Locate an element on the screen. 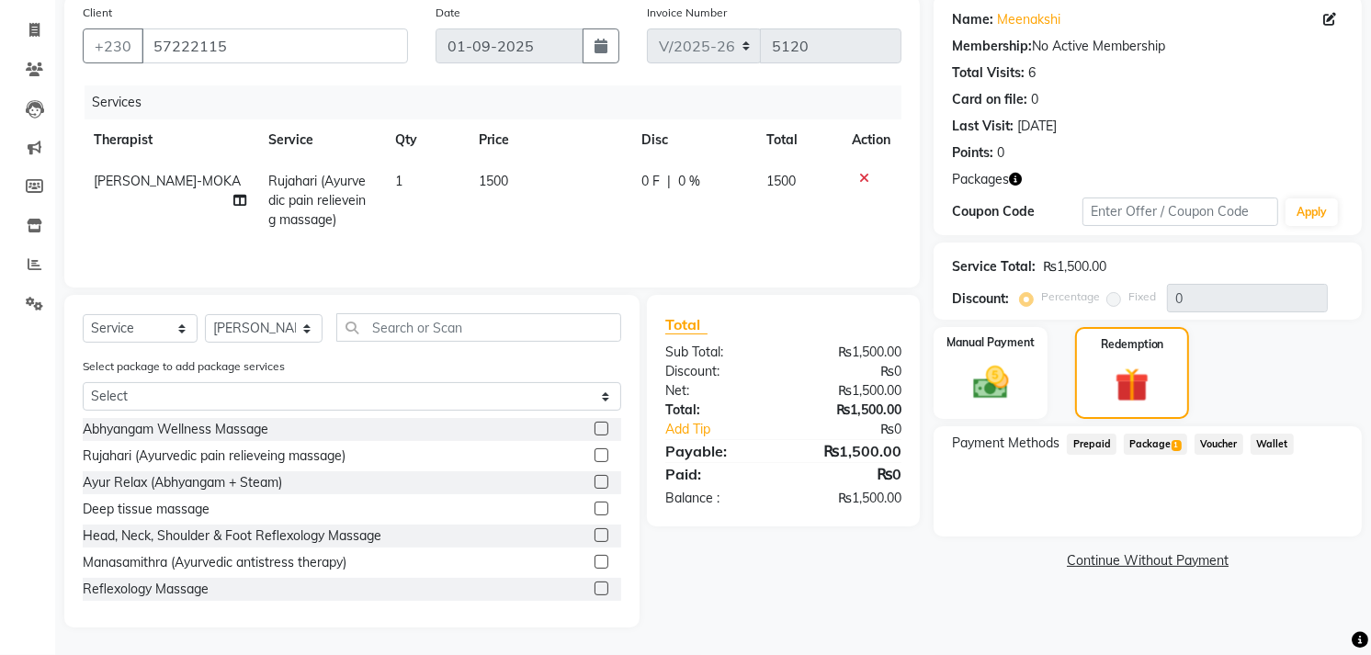  div: Balance : is located at coordinates (718, 498).